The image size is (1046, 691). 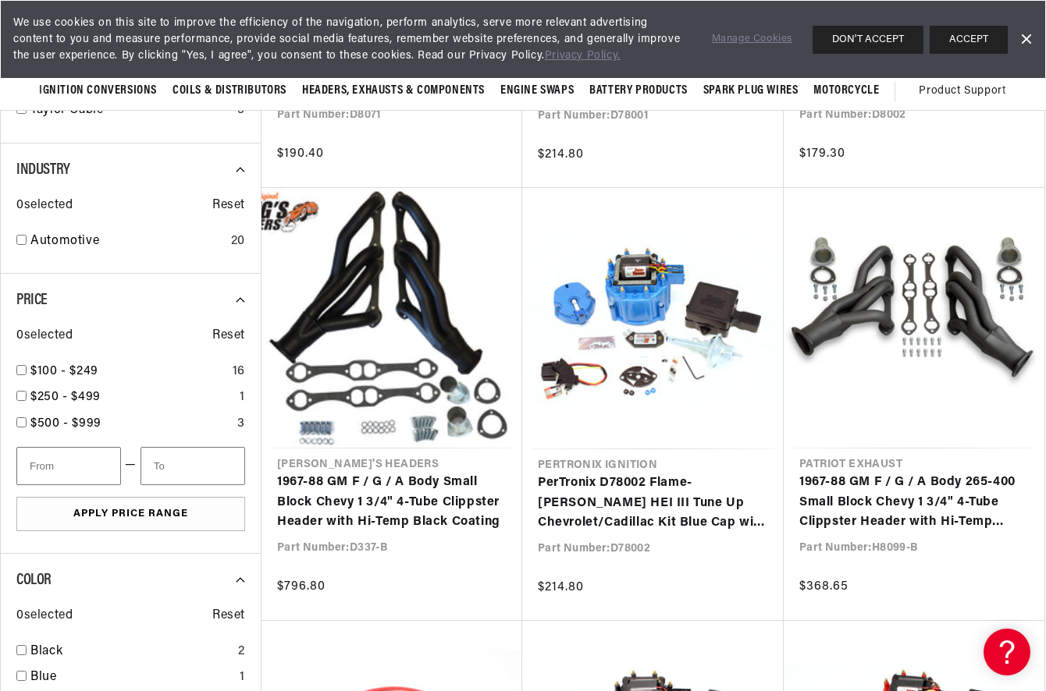 What do you see at coordinates (751, 91) in the screenshot?
I see `summary: Spark Plug Wires` at bounding box center [751, 91].